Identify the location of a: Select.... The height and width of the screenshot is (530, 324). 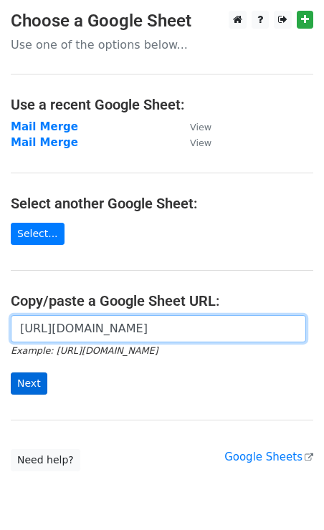
(37, 233).